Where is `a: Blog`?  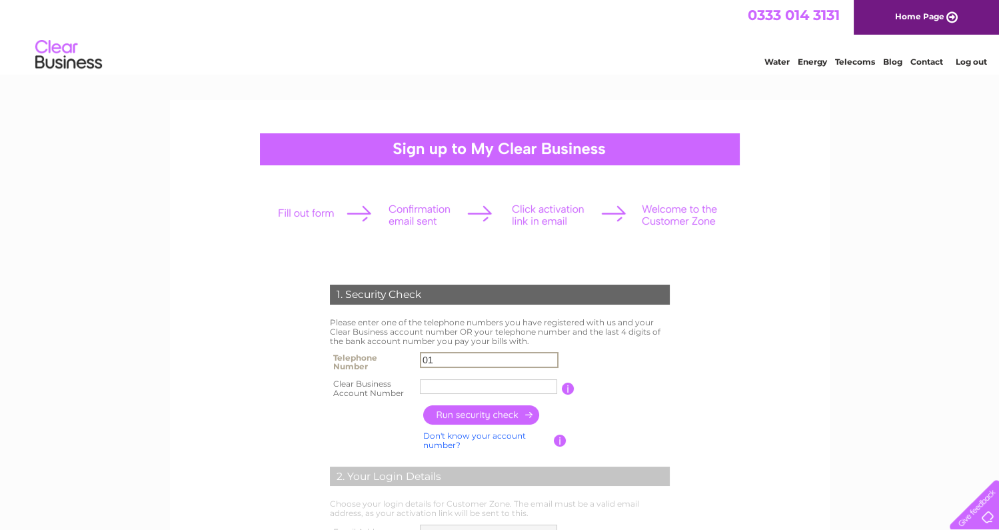
a: Blog is located at coordinates (892, 61).